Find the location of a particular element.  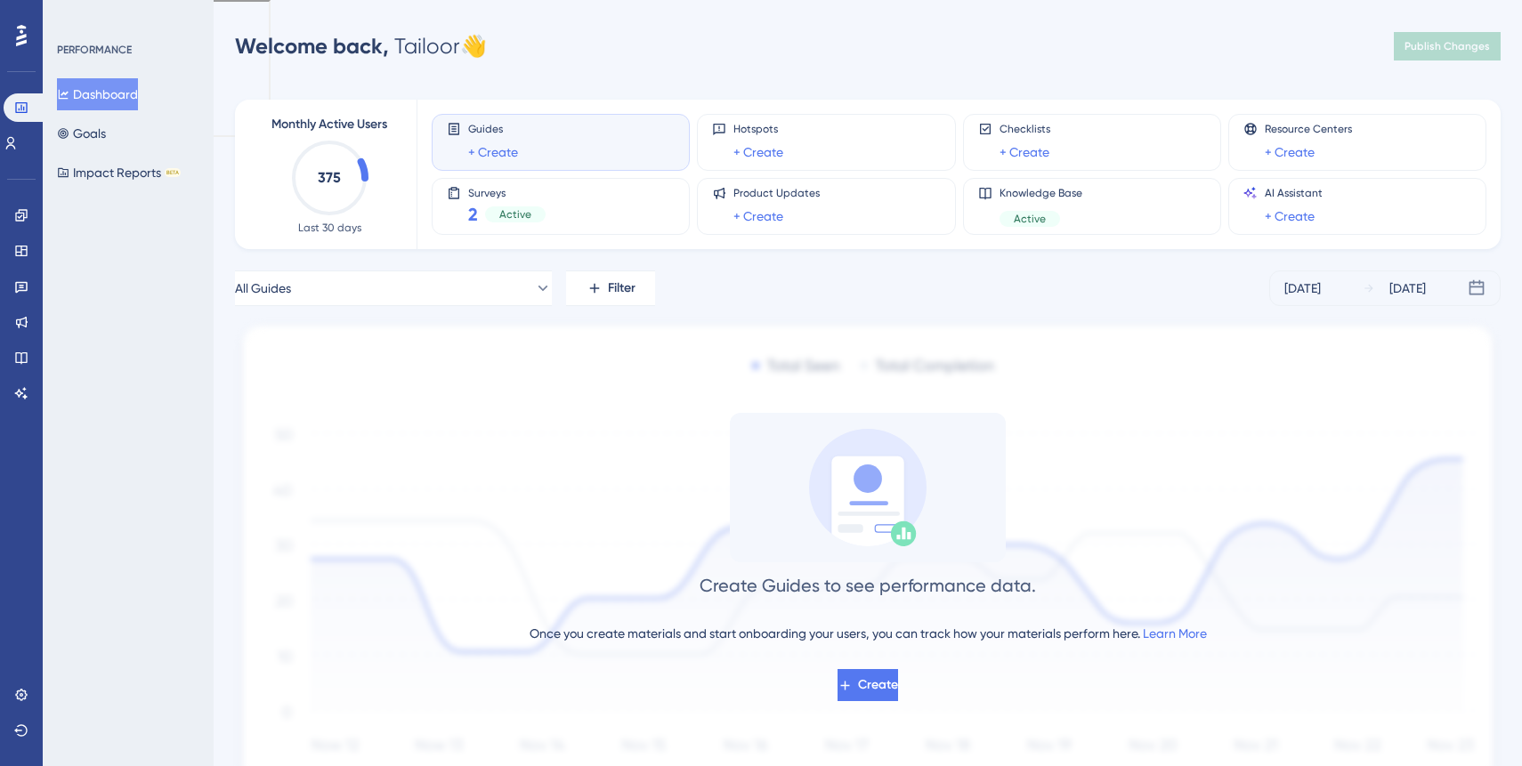

button: Impact ReportsBETA is located at coordinates (118, 173).